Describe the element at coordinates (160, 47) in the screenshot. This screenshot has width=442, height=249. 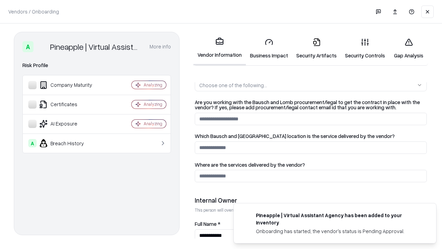
I see `button: More info` at that location.